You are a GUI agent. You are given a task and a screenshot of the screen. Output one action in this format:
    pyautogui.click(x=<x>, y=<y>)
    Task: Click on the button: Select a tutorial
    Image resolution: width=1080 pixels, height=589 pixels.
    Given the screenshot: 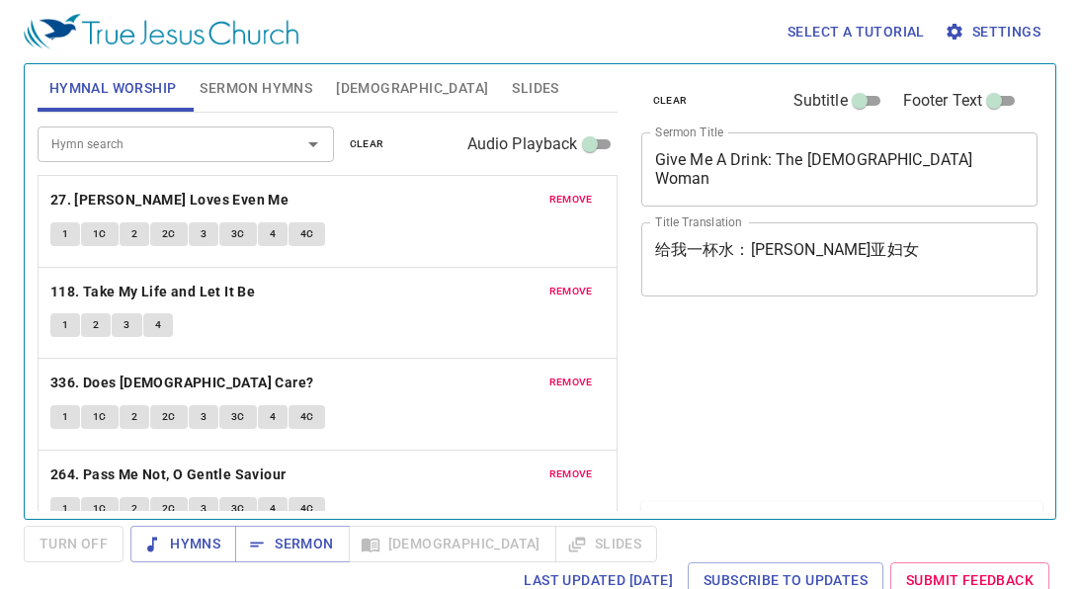 What is the action you would take?
    pyautogui.click(x=856, y=32)
    